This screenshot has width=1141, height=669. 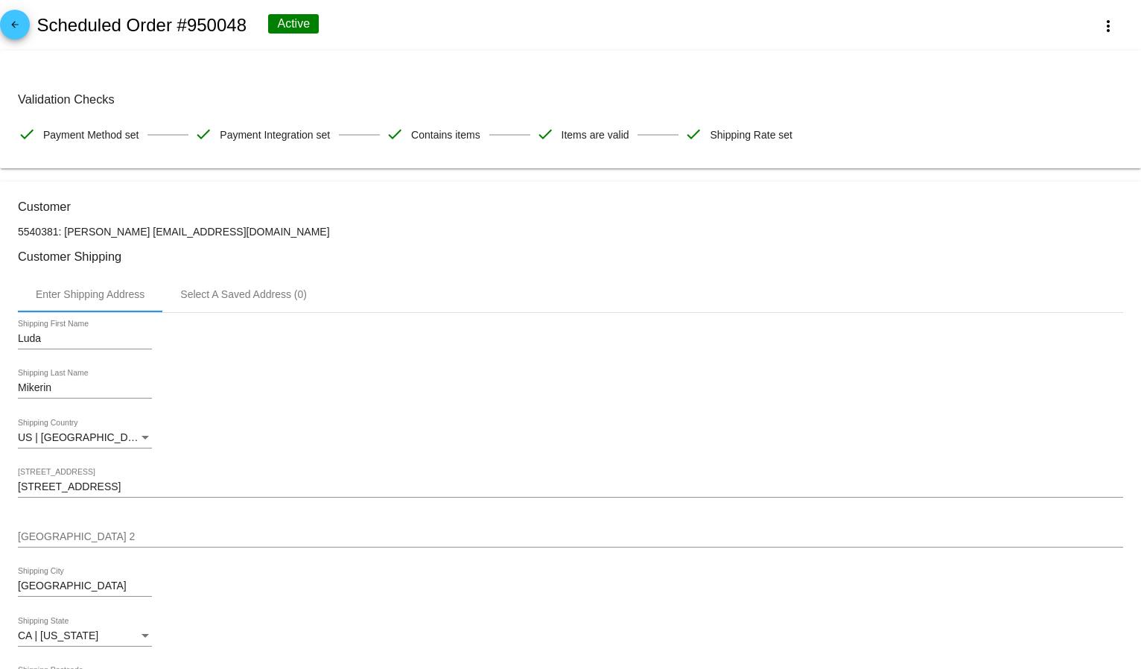 What do you see at coordinates (445, 135) in the screenshot?
I see `span: Contains items` at bounding box center [445, 135].